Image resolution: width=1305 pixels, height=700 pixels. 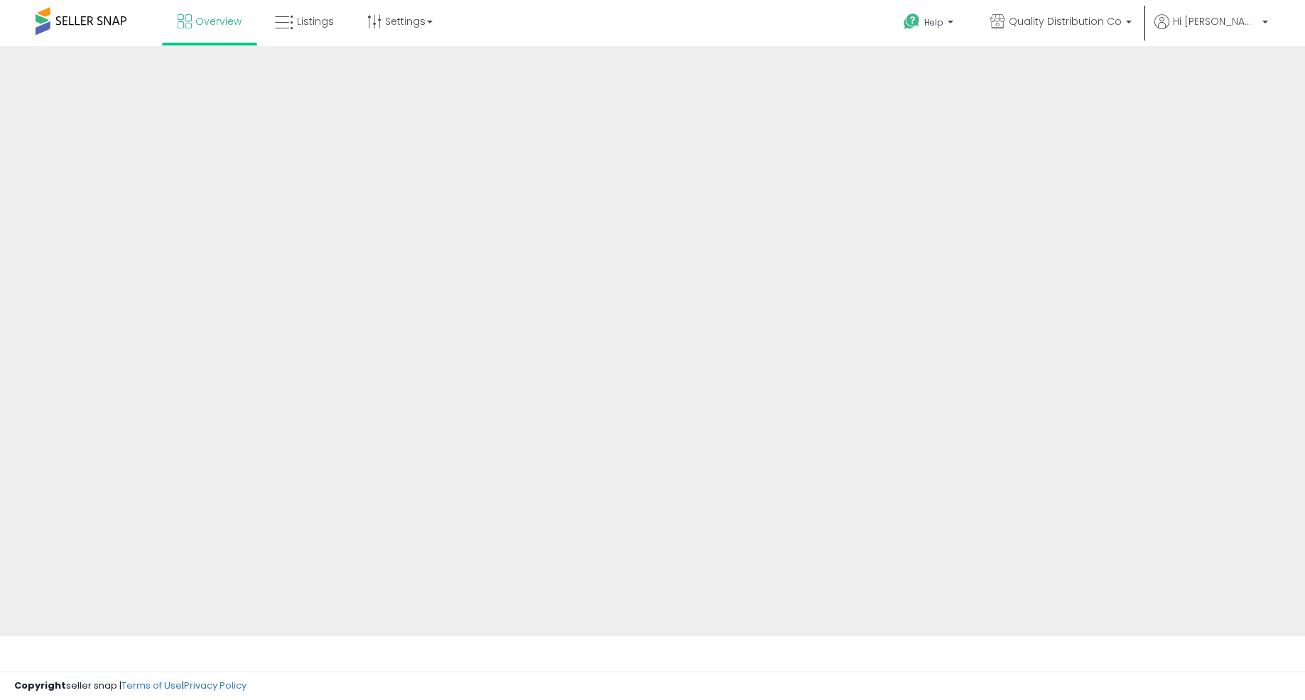 What do you see at coordinates (315, 21) in the screenshot?
I see `span: Listings` at bounding box center [315, 21].